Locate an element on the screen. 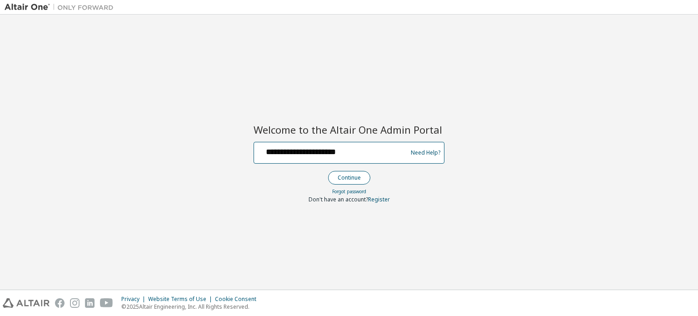  img: facebook.svg is located at coordinates (60, 303).